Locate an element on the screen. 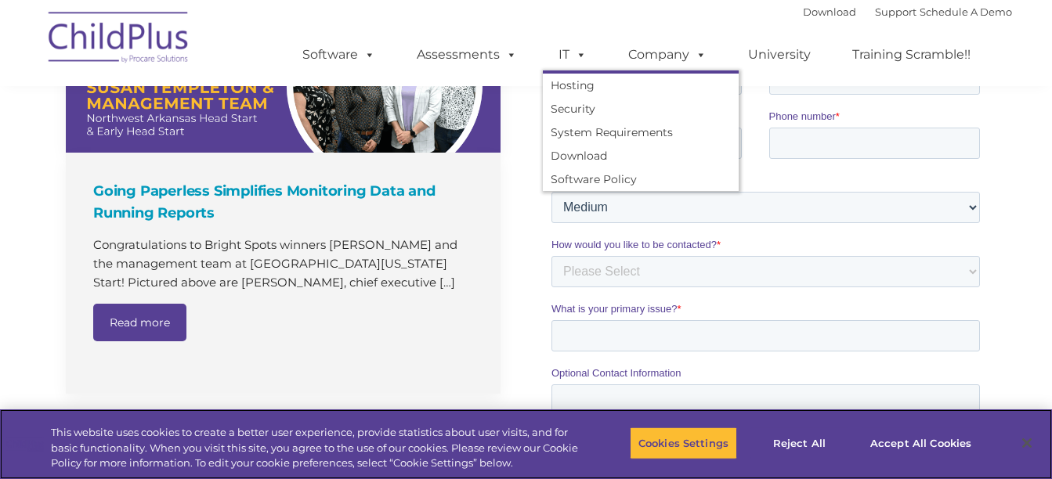 The image size is (1052, 479). a: System Requirements is located at coordinates (641, 132).